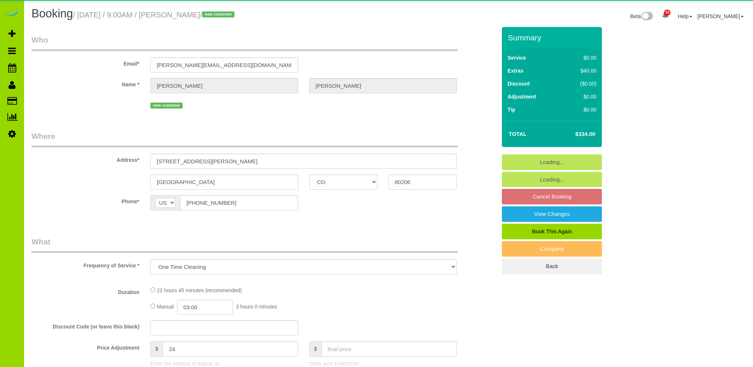  I want to click on a: 50, so click(665, 16).